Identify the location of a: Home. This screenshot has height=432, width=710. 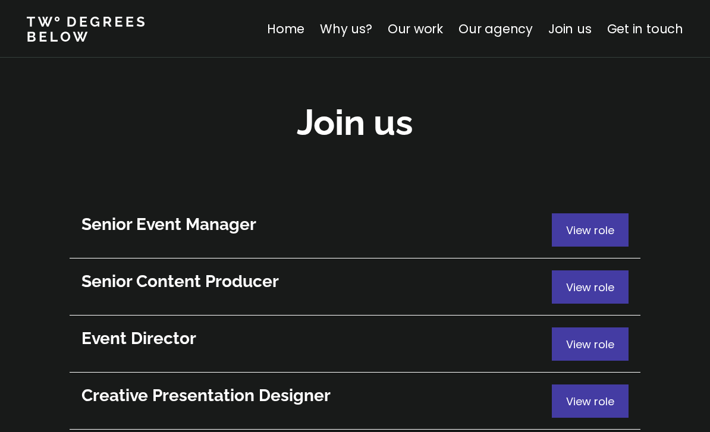
(285, 29).